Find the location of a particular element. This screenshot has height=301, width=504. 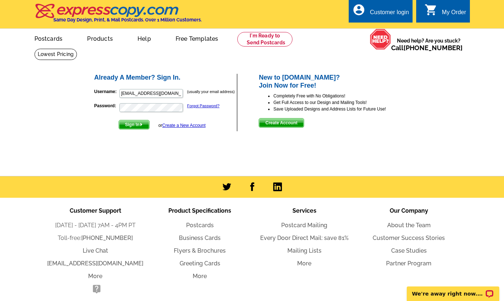

li: Completely Free with No Obligations! is located at coordinates (342, 96).